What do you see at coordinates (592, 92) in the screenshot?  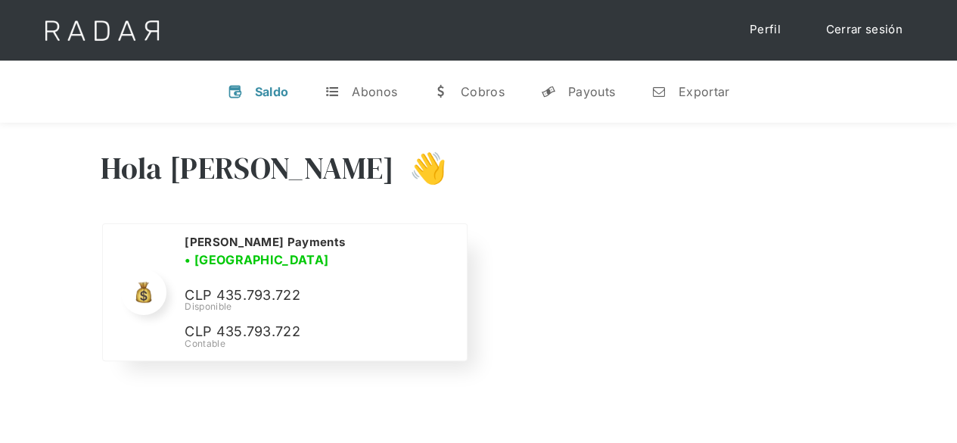 I see `div: Payouts` at bounding box center [592, 92].